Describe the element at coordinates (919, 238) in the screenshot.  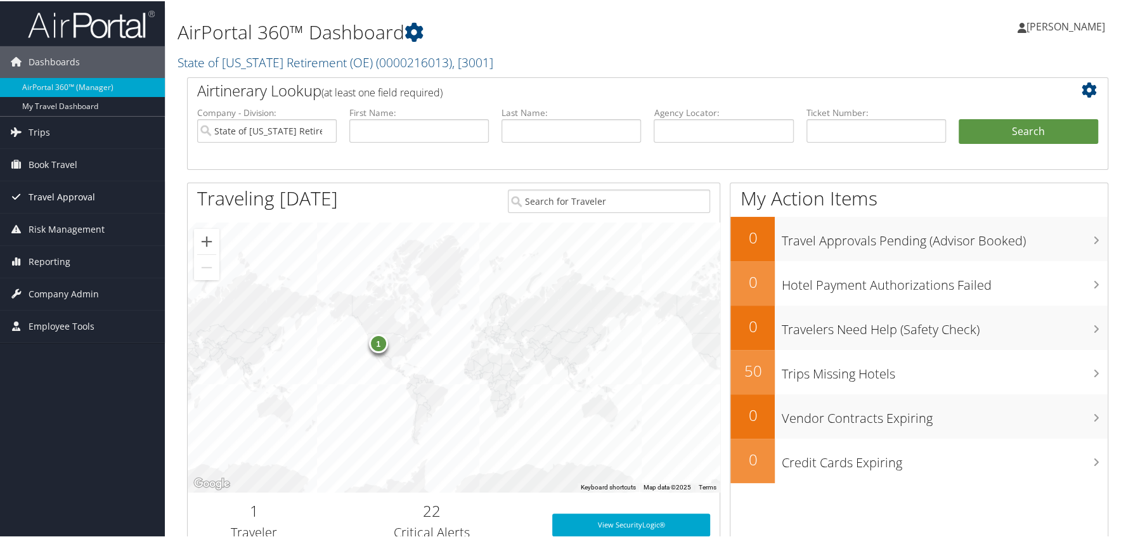
I see `a: 0Travel Approvals Pending (Advisor Booked)` at that location.